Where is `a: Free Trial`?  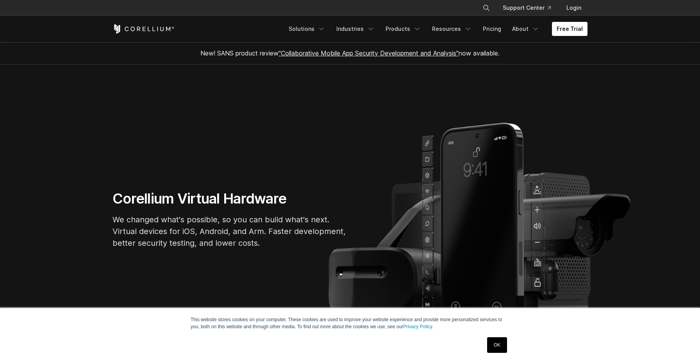
a: Free Trial is located at coordinates (569, 29).